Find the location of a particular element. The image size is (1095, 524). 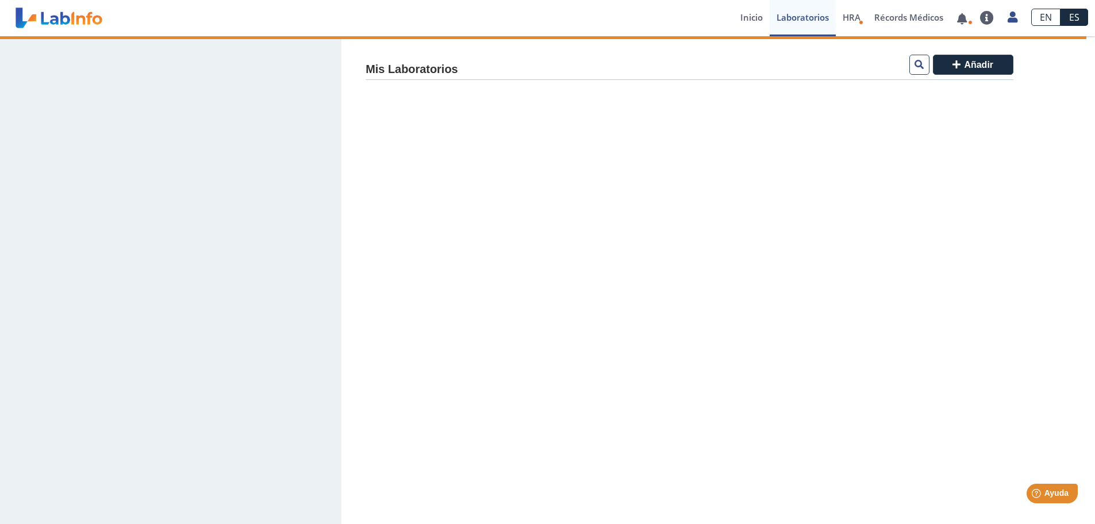

a: ES is located at coordinates (1075, 17).